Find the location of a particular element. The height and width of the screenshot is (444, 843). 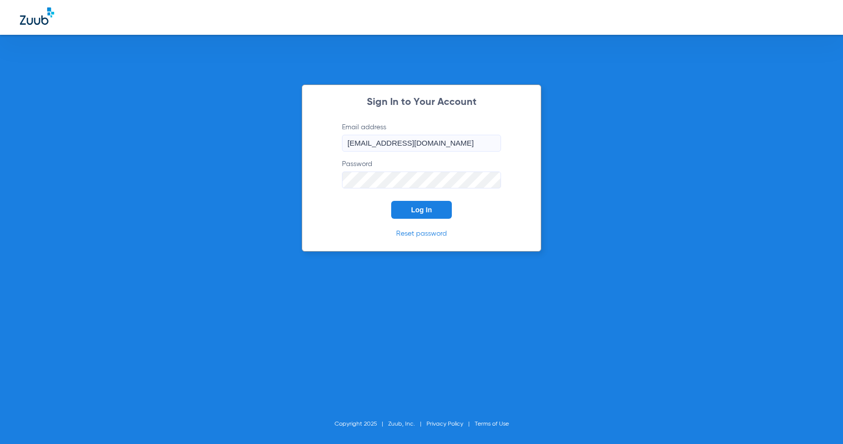

input: Password is located at coordinates (422, 180).